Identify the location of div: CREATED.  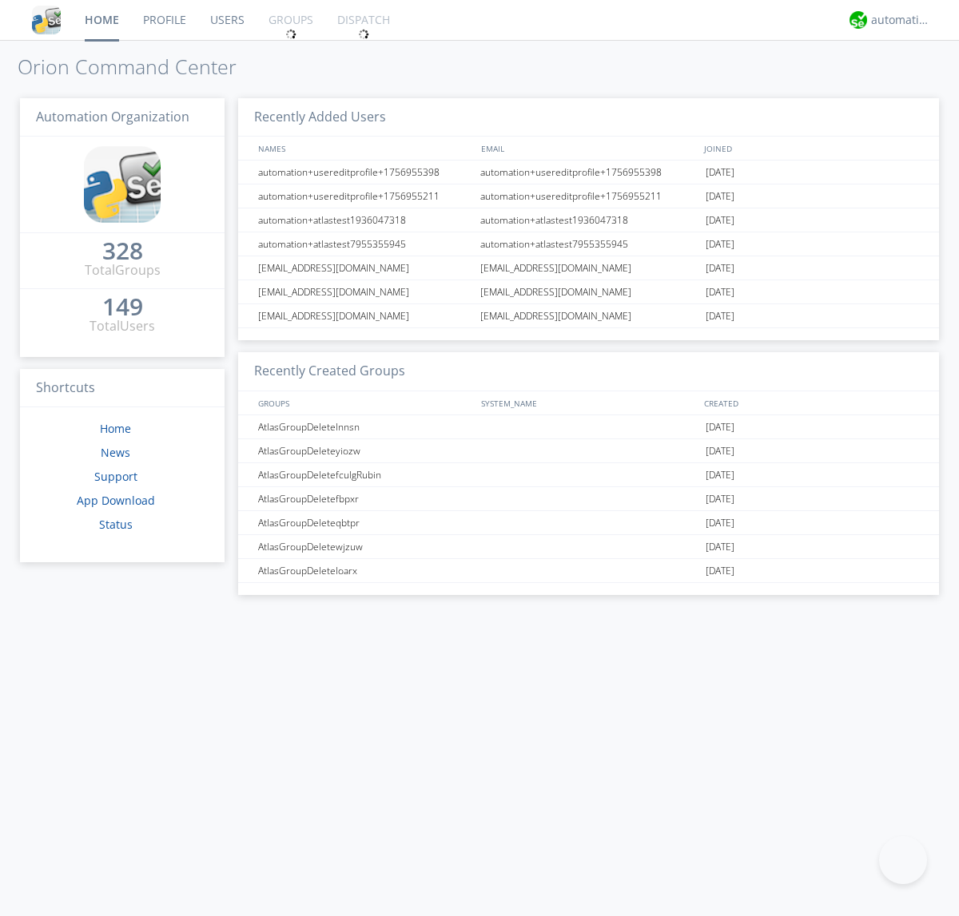
(812, 403).